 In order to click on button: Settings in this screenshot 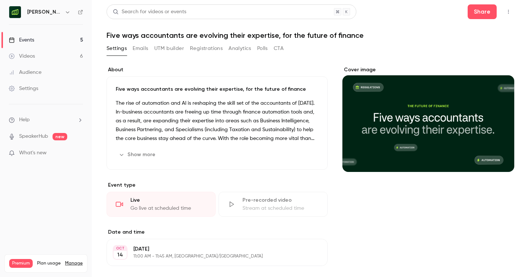, I will do `click(116, 48)`.